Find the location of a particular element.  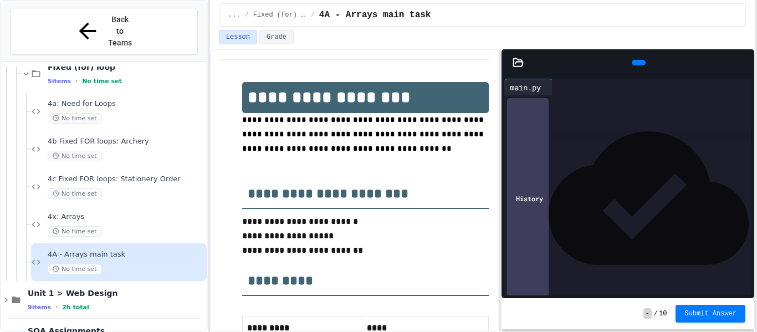

span: 10 is located at coordinates (663, 314).